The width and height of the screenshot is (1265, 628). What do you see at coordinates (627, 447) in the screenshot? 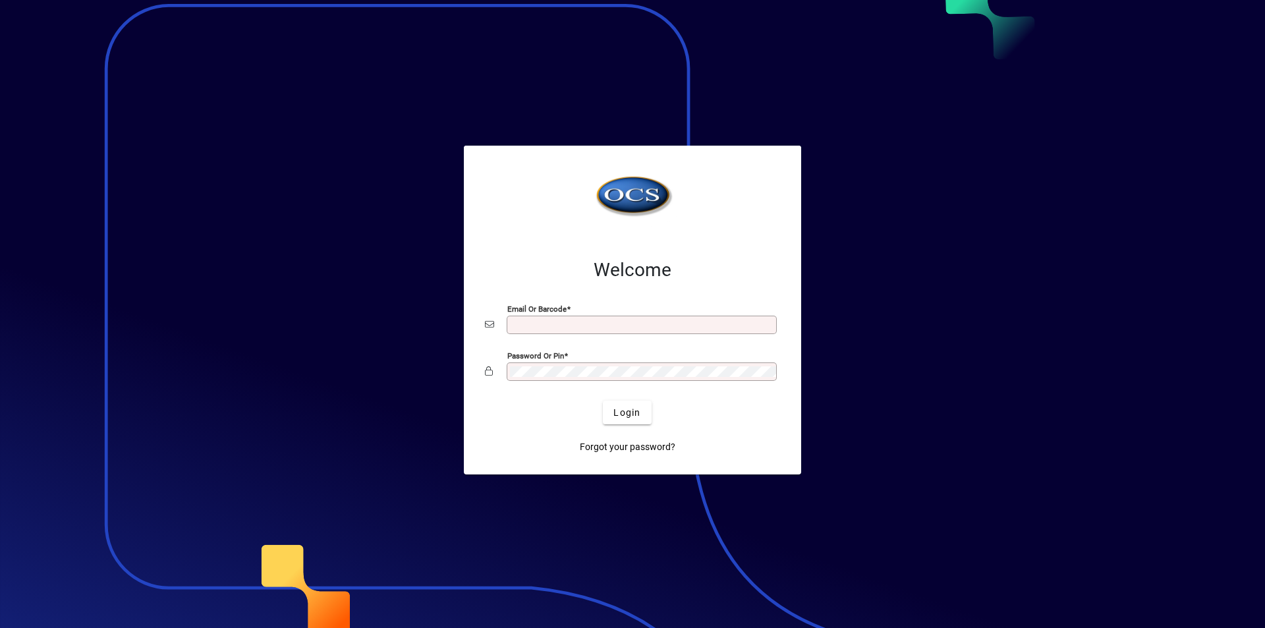
I see `span: Forgot your password?` at bounding box center [627, 447].